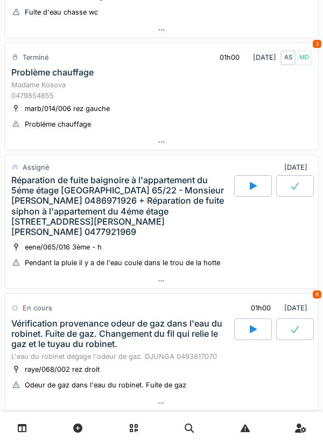 The image size is (323, 444). What do you see at coordinates (36, 57) in the screenshot?
I see `div: Terminé` at bounding box center [36, 57].